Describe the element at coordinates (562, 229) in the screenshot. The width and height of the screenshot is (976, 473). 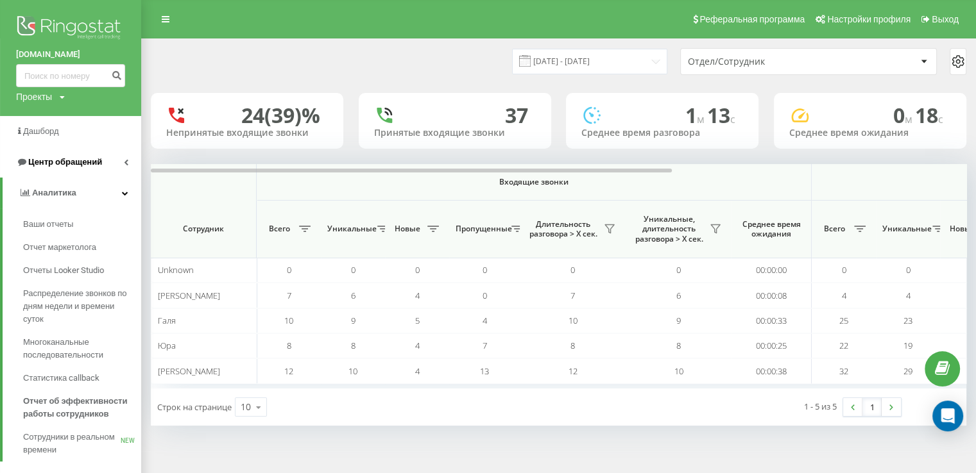
I see `span: Длительность разговора > Х сек.` at that location.